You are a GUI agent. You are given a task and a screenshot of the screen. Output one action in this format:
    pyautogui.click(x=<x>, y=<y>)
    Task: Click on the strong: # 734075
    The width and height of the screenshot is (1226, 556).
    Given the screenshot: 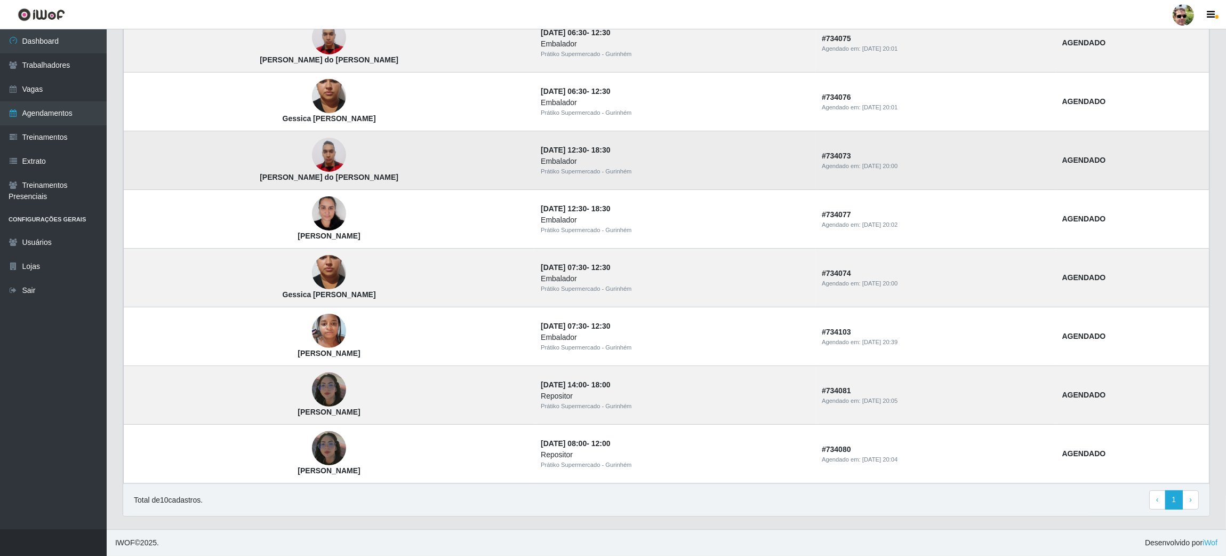 What is the action you would take?
    pyautogui.click(x=836, y=38)
    